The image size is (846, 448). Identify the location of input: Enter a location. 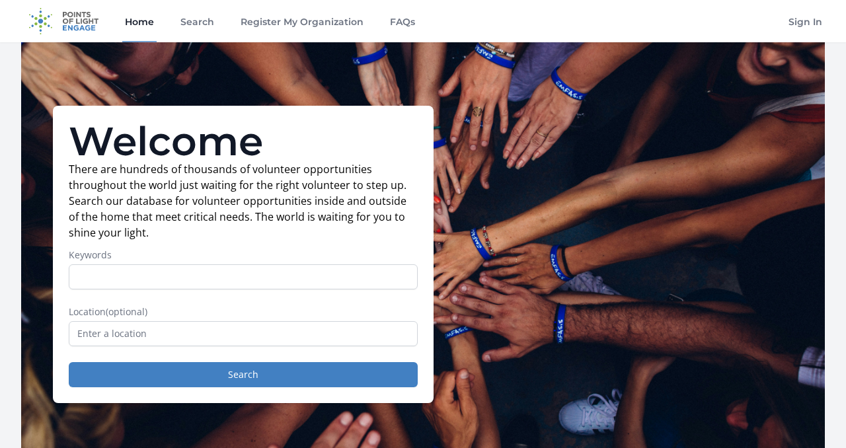
(243, 334).